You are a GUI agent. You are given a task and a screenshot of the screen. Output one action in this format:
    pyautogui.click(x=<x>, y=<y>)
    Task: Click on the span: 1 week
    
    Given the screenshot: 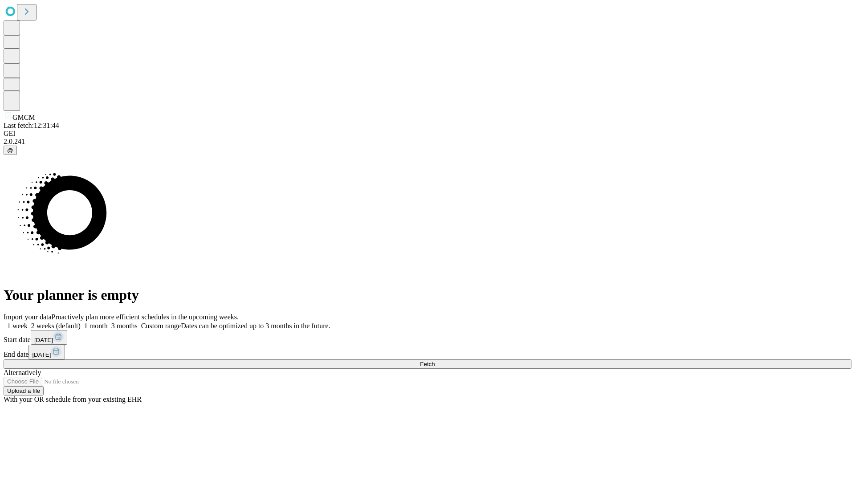 What is the action you would take?
    pyautogui.click(x=17, y=325)
    